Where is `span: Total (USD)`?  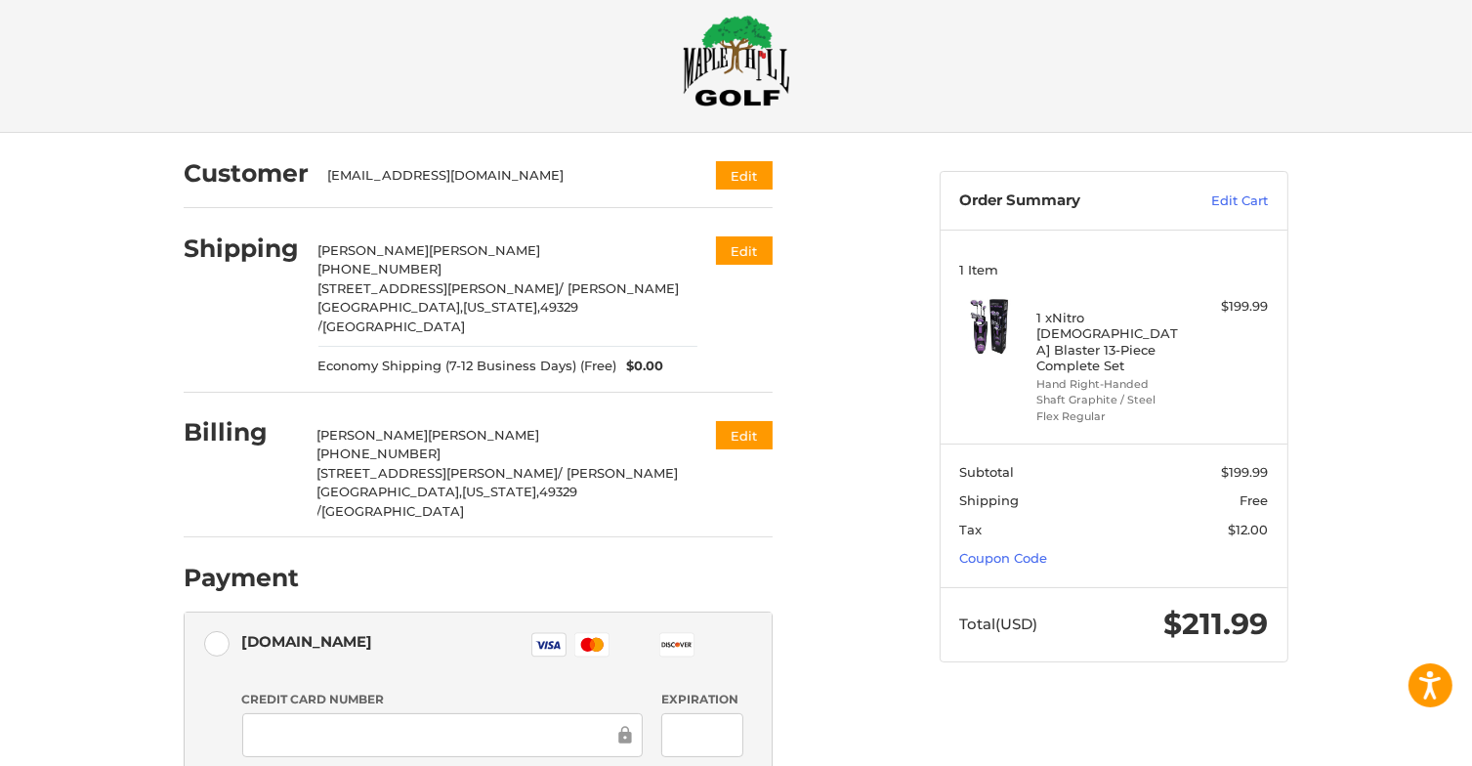
span: Total (USD) is located at coordinates (999, 623).